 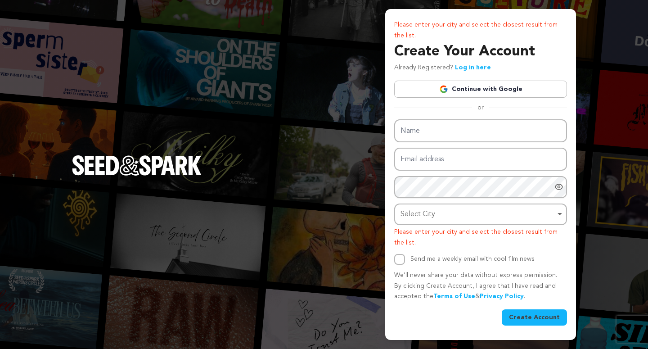 I want to click on span: or, so click(x=480, y=108).